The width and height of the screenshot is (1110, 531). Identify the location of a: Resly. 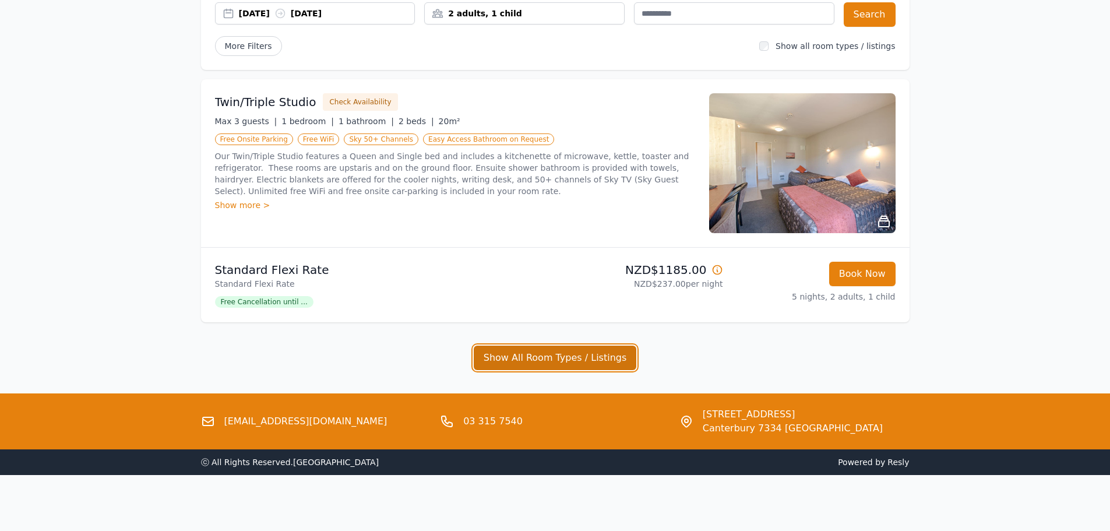
(898, 462).